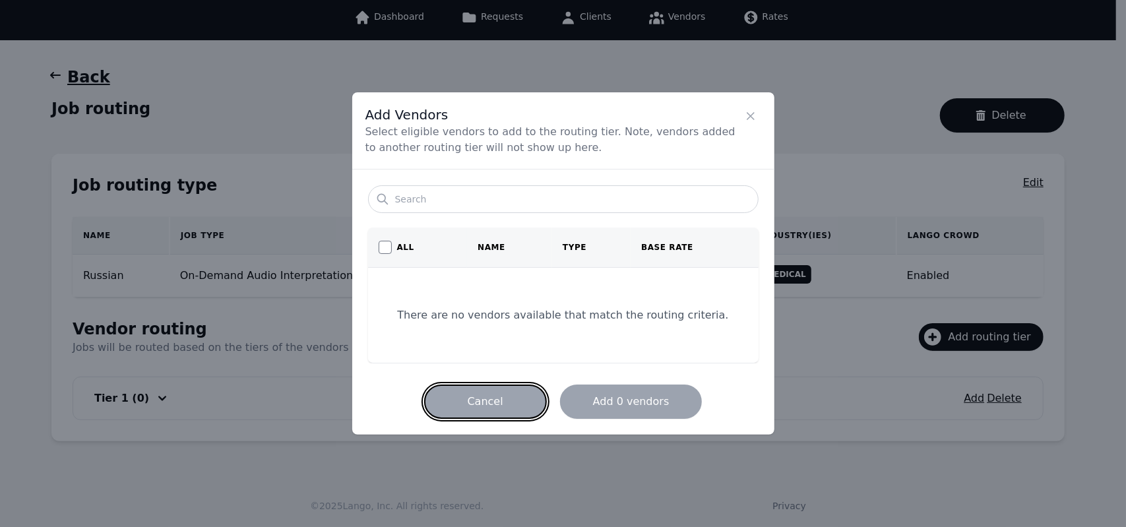 The image size is (1126, 527). Describe the element at coordinates (563, 315) in the screenshot. I see `td: There are no vendors available that match the routing criteria.` at that location.